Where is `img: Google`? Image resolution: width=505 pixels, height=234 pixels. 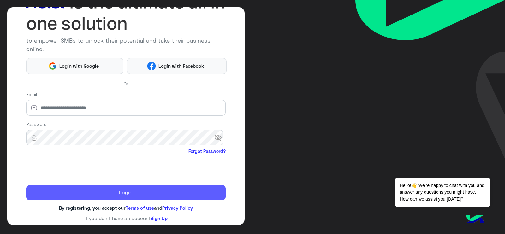
img: Google is located at coordinates (53, 66).